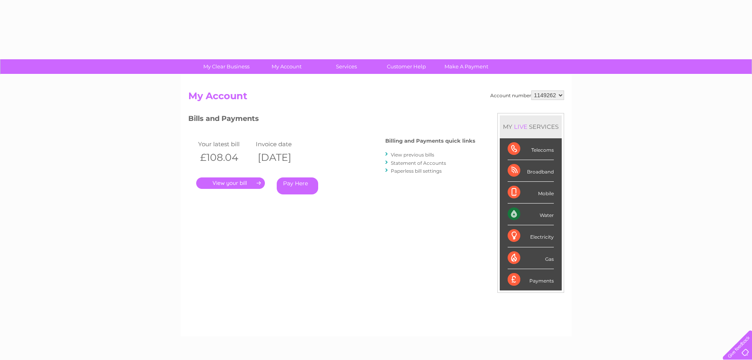  What do you see at coordinates (346, 66) in the screenshot?
I see `a: Services` at bounding box center [346, 66].